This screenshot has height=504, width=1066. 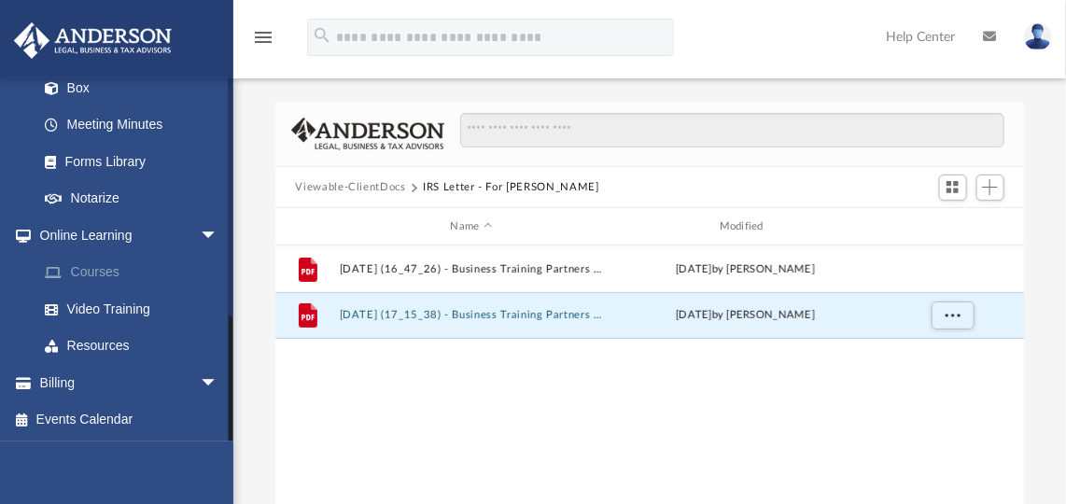 I want to click on button: Viewable-ClientDocs, so click(x=350, y=188).